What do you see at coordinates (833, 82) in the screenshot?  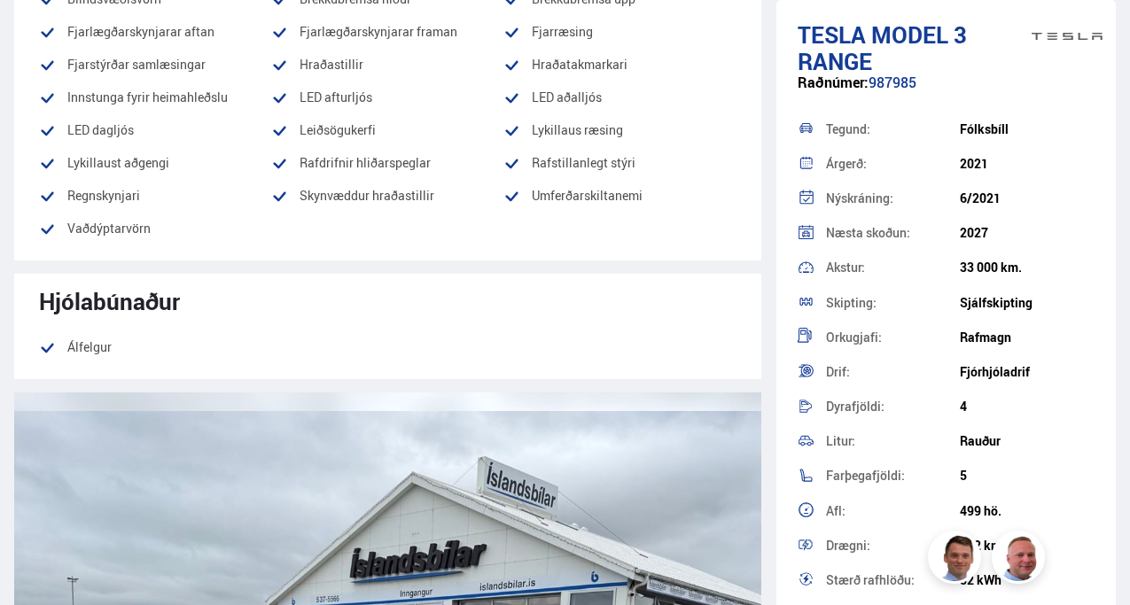 I see `span: Raðnúmer:` at bounding box center [833, 82].